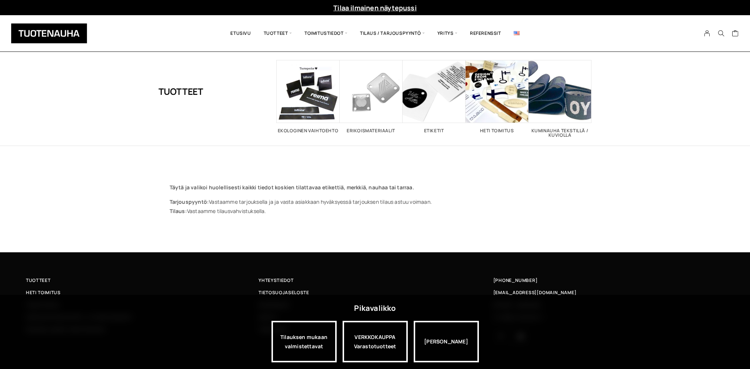 This screenshot has width=750, height=369. I want to click on strong: Täytä ja valikoi huolellisesti kaikki tiedot koskien tilattavaa etikettiä, merkkiä, nauhaa tai ta..., so click(292, 187).